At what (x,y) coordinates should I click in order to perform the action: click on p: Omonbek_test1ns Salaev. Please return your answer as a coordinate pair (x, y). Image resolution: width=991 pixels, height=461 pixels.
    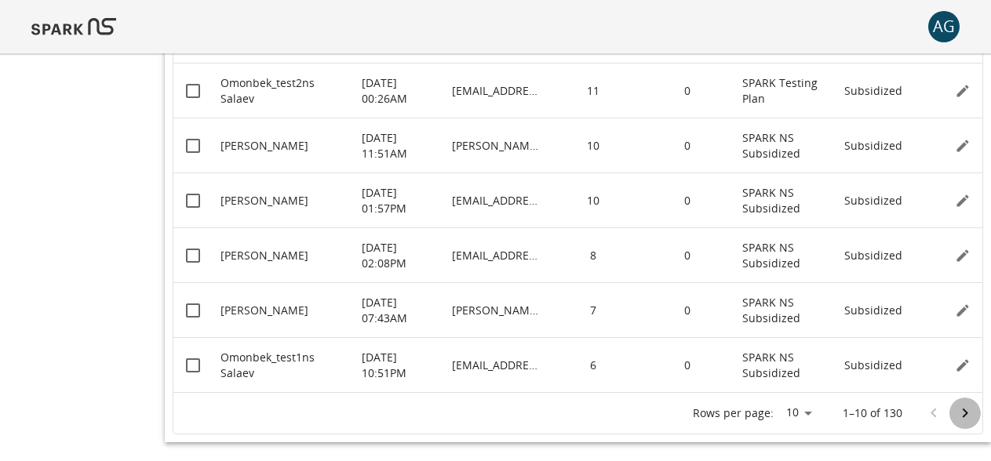
    Looking at the image, I should click on (283, 366).